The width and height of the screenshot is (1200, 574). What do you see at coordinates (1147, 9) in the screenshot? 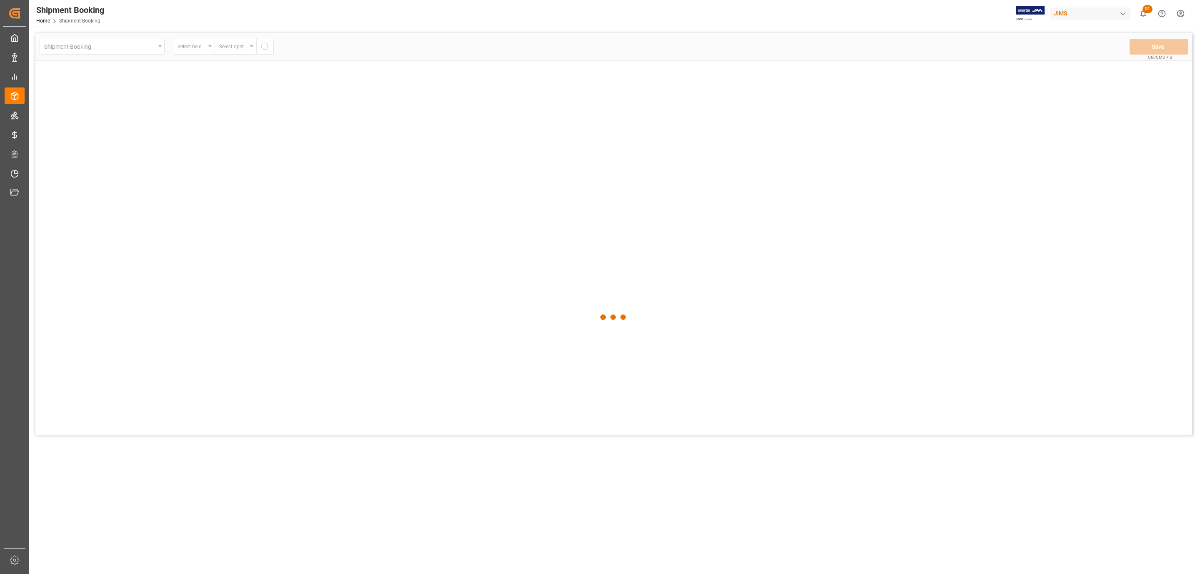
I see `span: 51` at bounding box center [1147, 9].